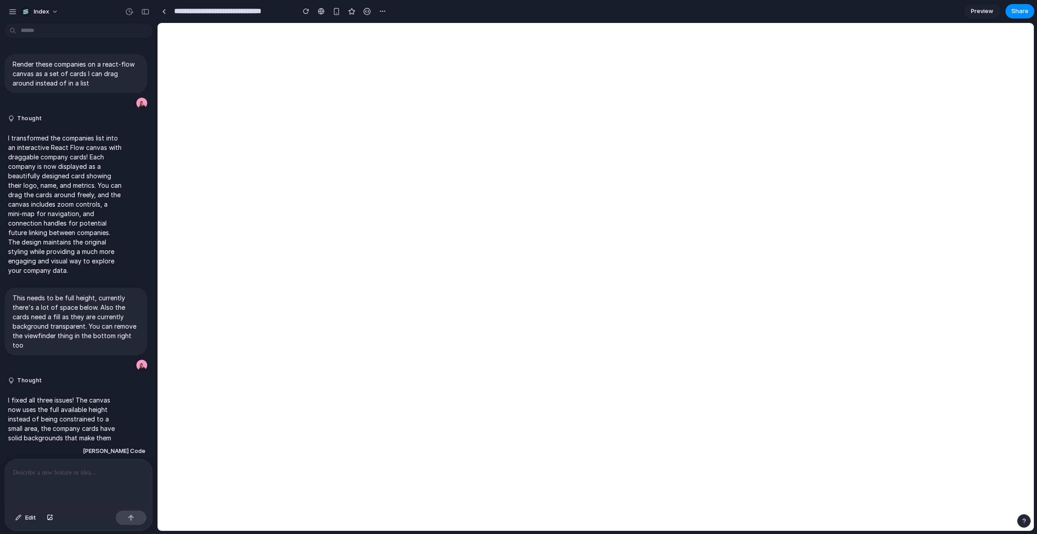 The image size is (1037, 534). What do you see at coordinates (40, 12) in the screenshot?
I see `button: Index` at bounding box center [40, 12].